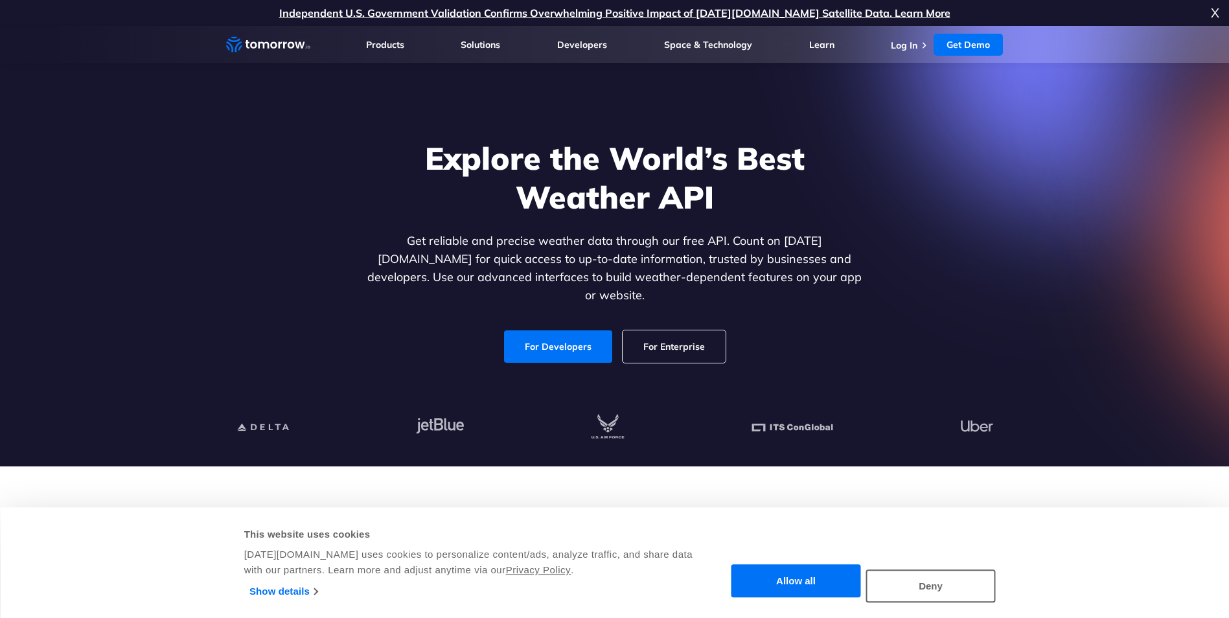  I want to click on a: Developers, so click(582, 45).